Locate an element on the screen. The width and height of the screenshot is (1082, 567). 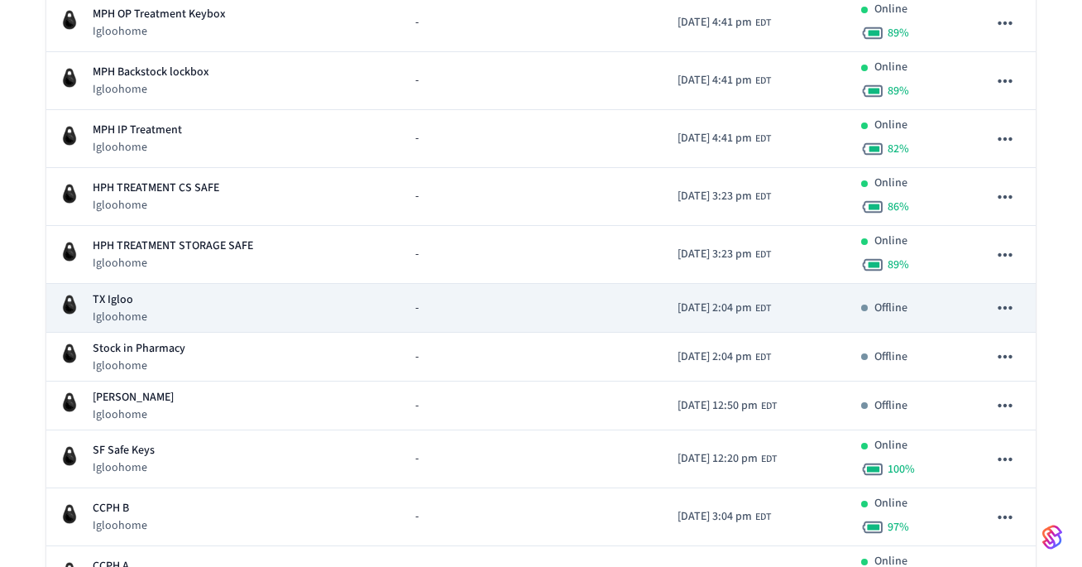
p: Stock in Pharmacy is located at coordinates (139, 348).